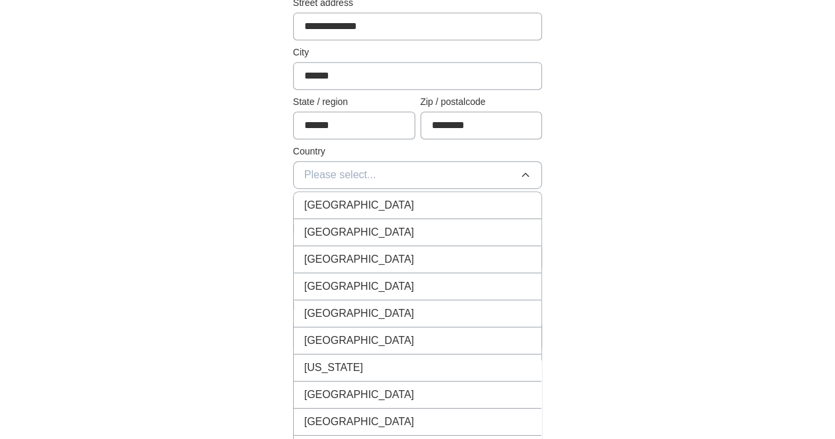 Image resolution: width=835 pixels, height=439 pixels. What do you see at coordinates (481, 102) in the screenshot?
I see `label: Zip / postalcode` at bounding box center [481, 102].